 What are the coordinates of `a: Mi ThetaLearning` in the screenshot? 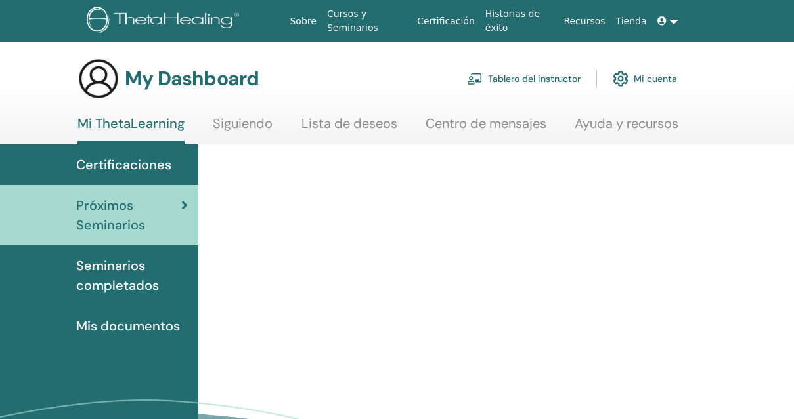 It's located at (131, 130).